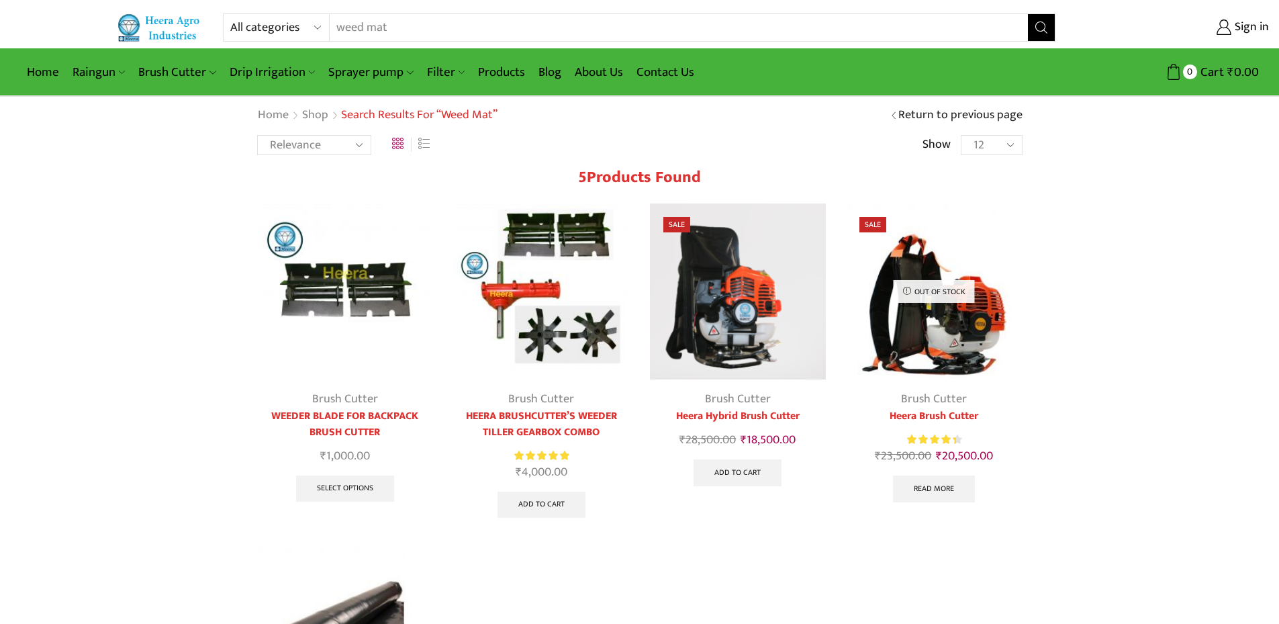 The height and width of the screenshot is (624, 1279). What do you see at coordinates (345, 489) in the screenshot?
I see `a: Select options for “WEEDER BLADE FOR BACKPACK BRUSH CUTTER”` at bounding box center [345, 489].